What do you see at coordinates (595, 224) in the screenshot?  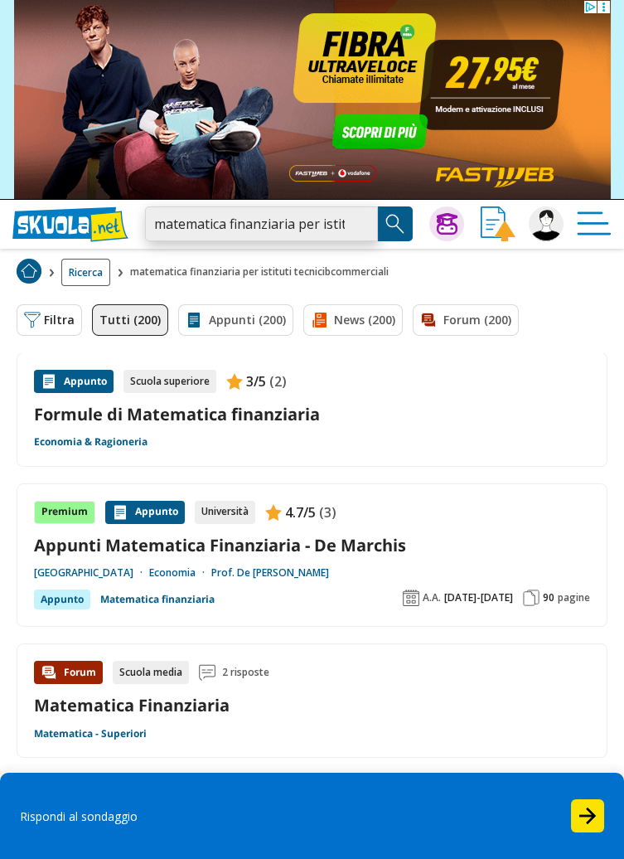 I see `img: Menù` at bounding box center [595, 224].